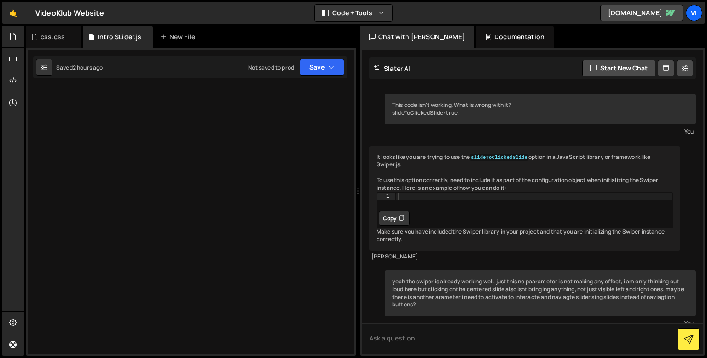 The image size is (707, 358). What do you see at coordinates (392, 68) in the screenshot?
I see `h2: Slater AI` at bounding box center [392, 68].